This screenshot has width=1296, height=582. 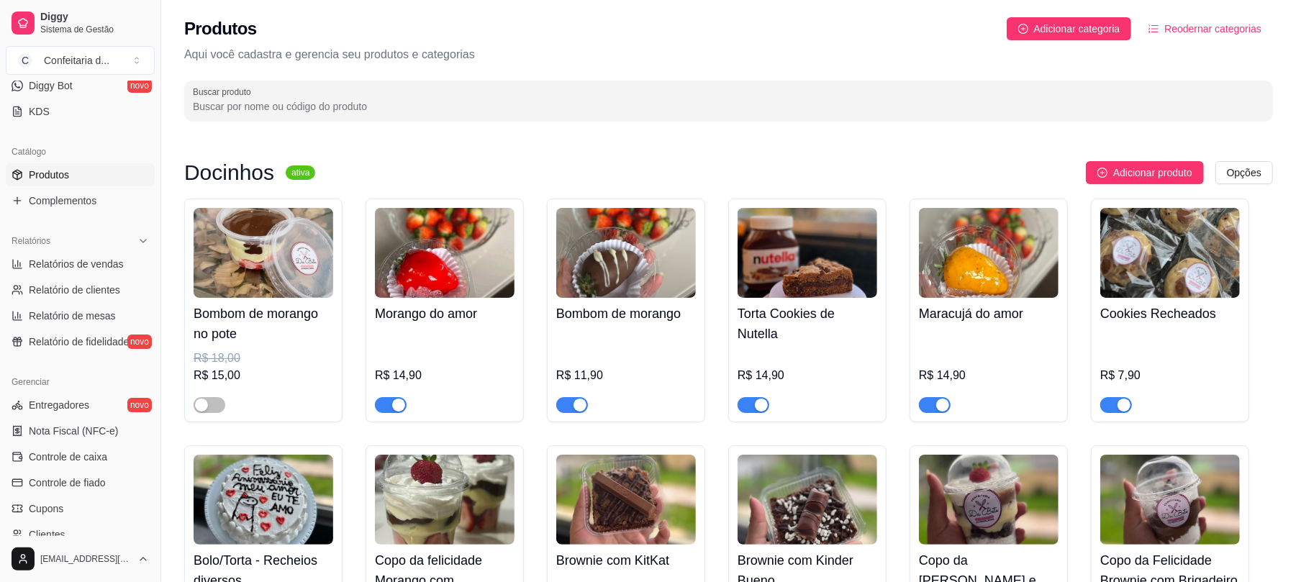 What do you see at coordinates (80, 342) in the screenshot?
I see `a: Relatório de fidelidadenovo` at bounding box center [80, 342].